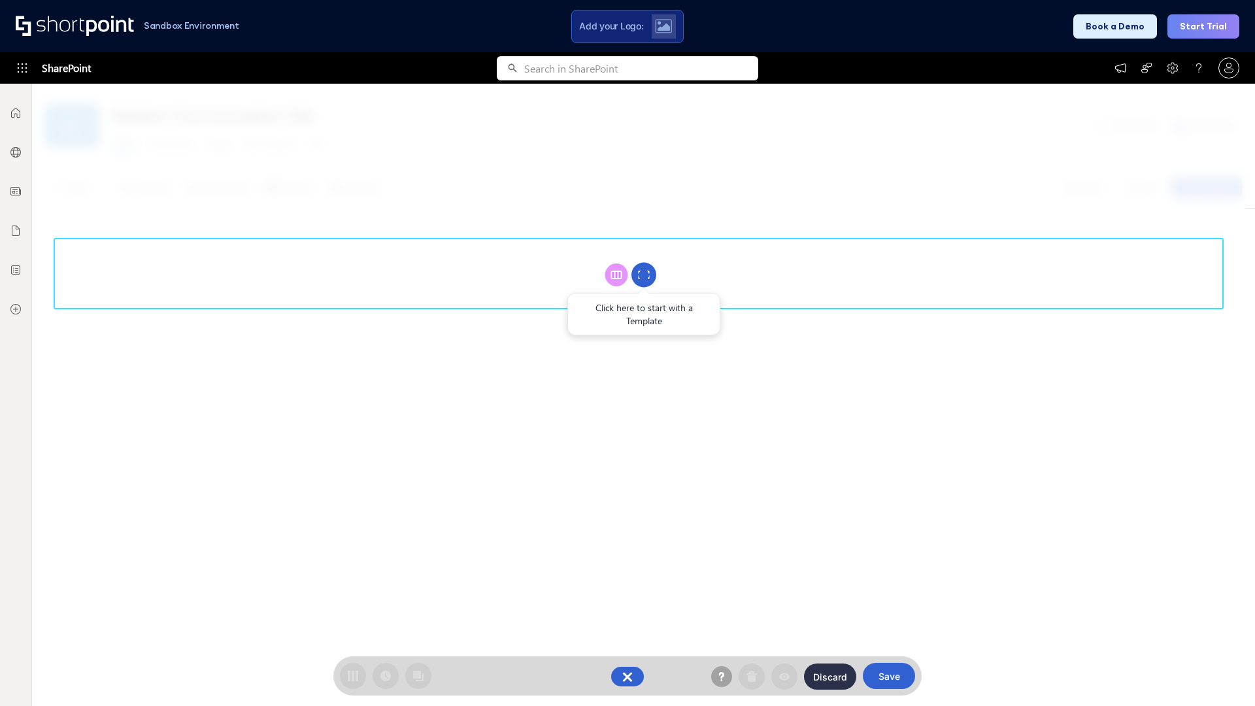 The width and height of the screenshot is (1255, 706). Describe the element at coordinates (1115, 26) in the screenshot. I see `button: Book a Demo` at that location.